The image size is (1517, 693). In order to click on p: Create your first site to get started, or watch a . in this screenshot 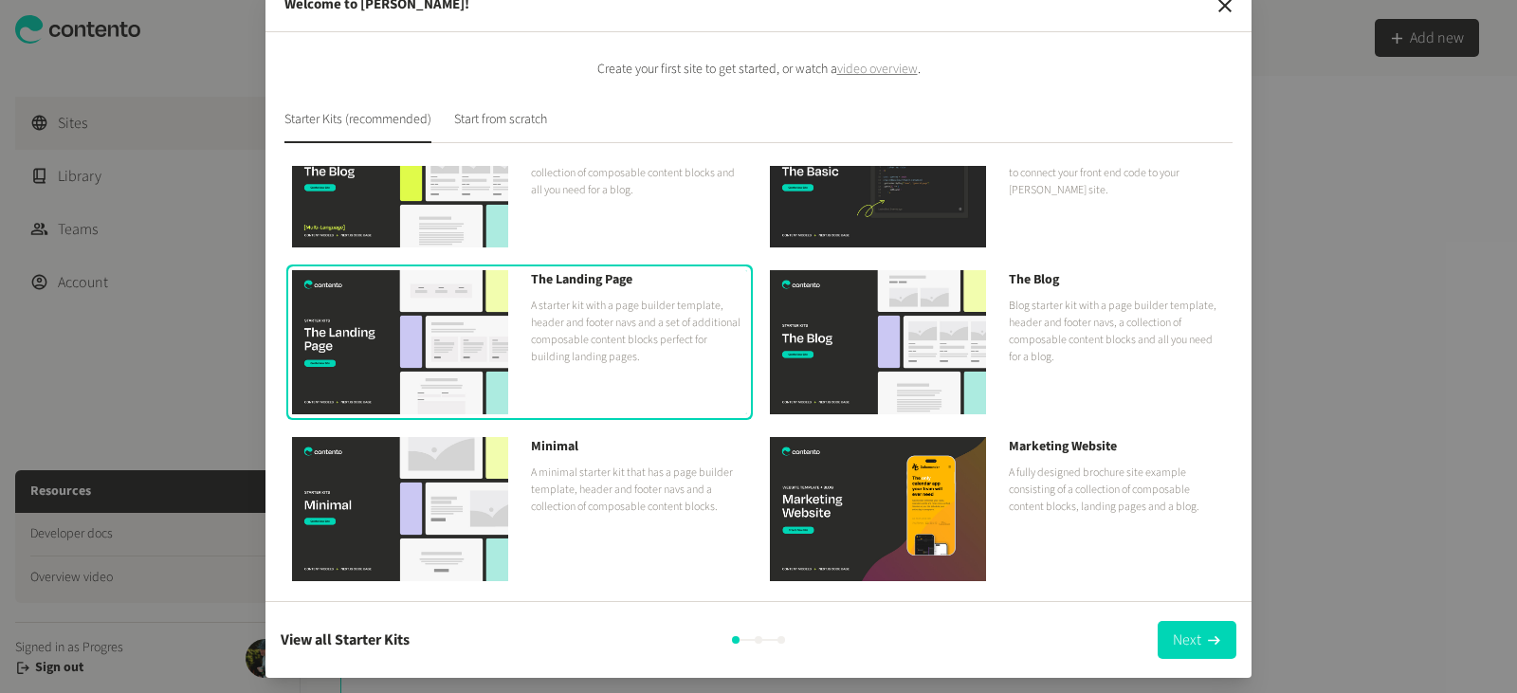, I will do `click(758, 69)`.